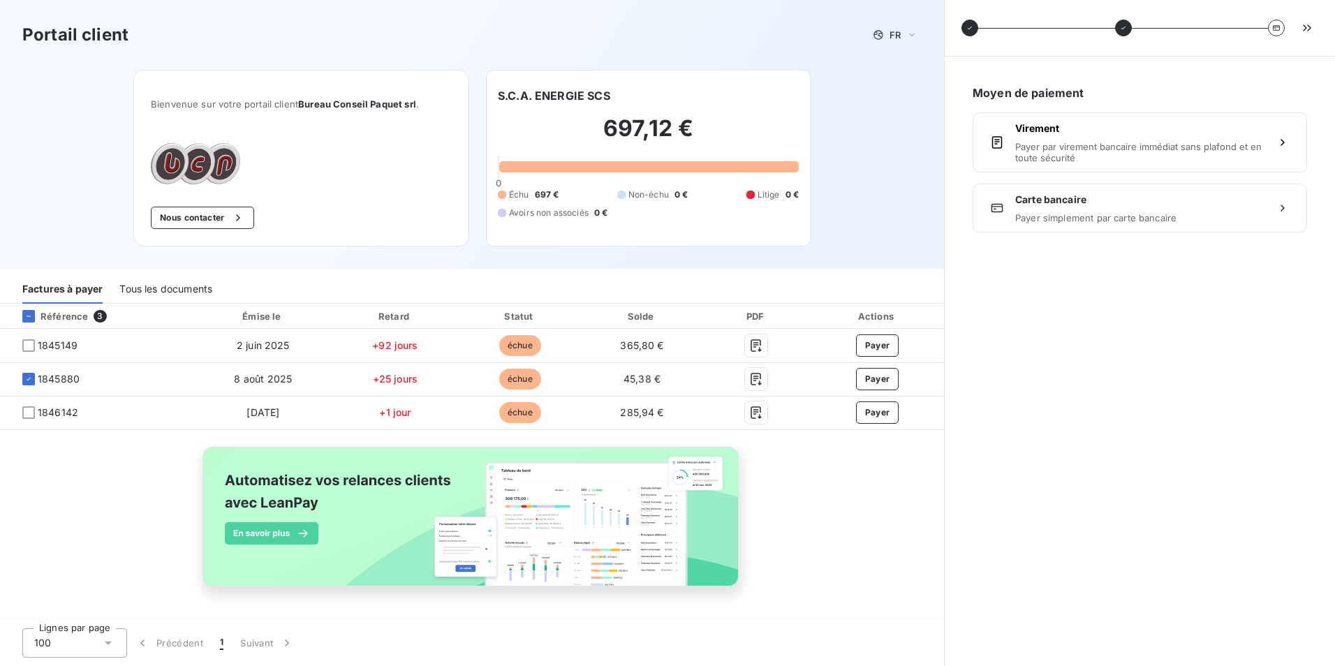  I want to click on span: 365,80 €, so click(641, 345).